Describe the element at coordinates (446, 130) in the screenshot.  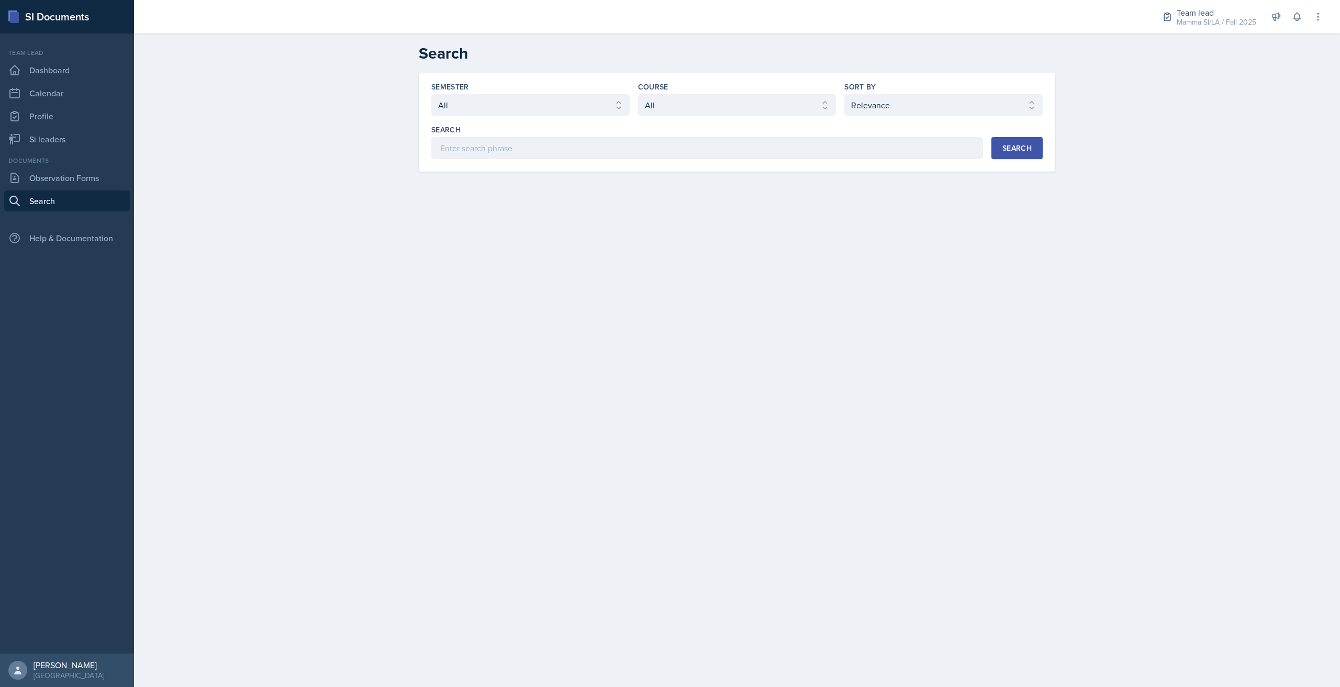
I see `label: Search` at that location.